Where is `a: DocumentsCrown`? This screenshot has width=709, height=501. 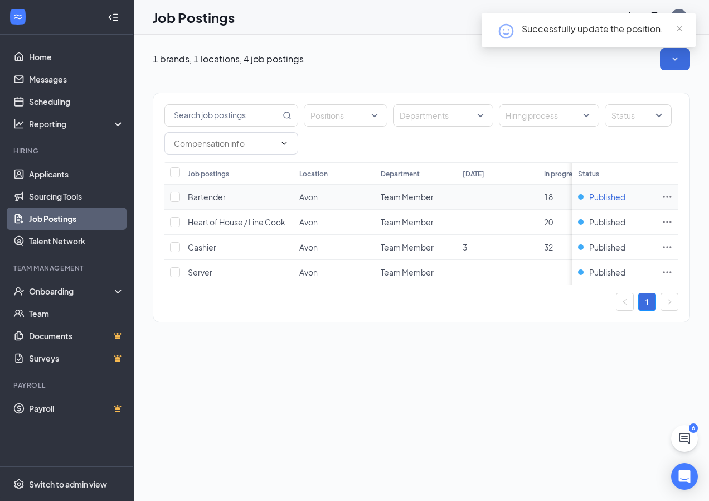 a: DocumentsCrown is located at coordinates (76, 336).